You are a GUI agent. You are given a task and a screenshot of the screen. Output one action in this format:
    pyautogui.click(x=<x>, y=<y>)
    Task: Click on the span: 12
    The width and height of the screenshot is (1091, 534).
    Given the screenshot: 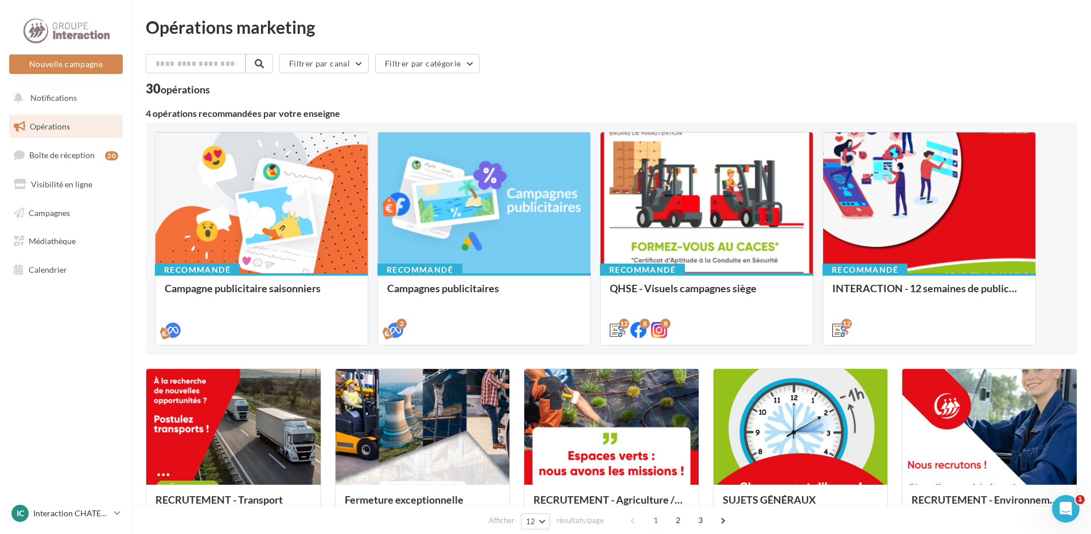 What is the action you would take?
    pyautogui.click(x=530, y=522)
    